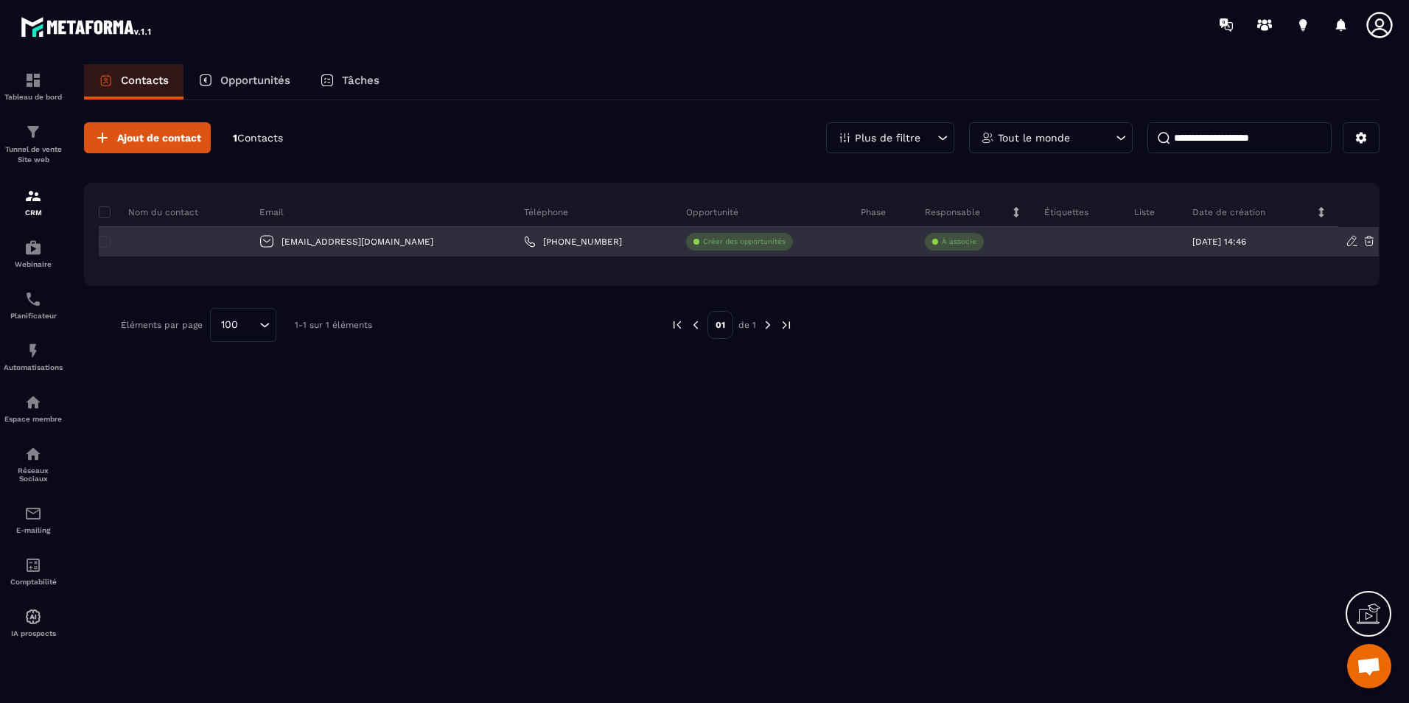 The height and width of the screenshot is (703, 1409). I want to click on p: E-mailing, so click(33, 530).